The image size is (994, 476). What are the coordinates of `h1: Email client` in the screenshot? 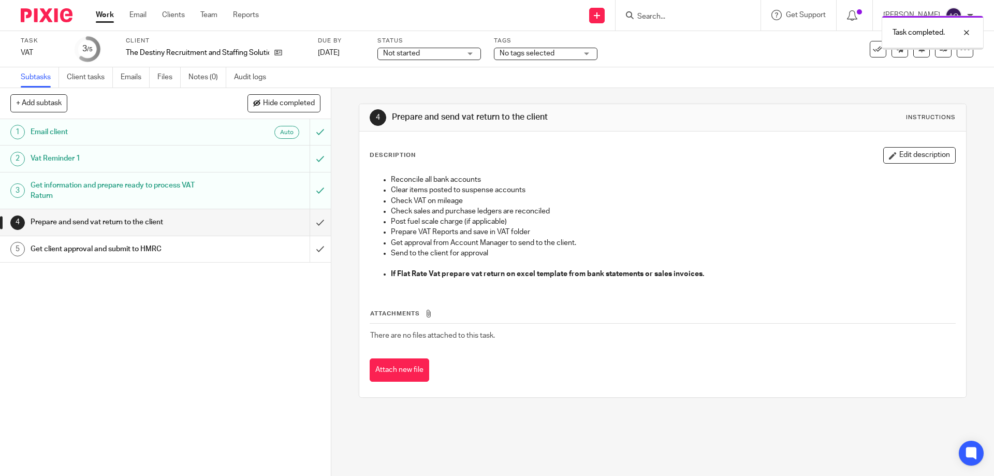 It's located at (120, 132).